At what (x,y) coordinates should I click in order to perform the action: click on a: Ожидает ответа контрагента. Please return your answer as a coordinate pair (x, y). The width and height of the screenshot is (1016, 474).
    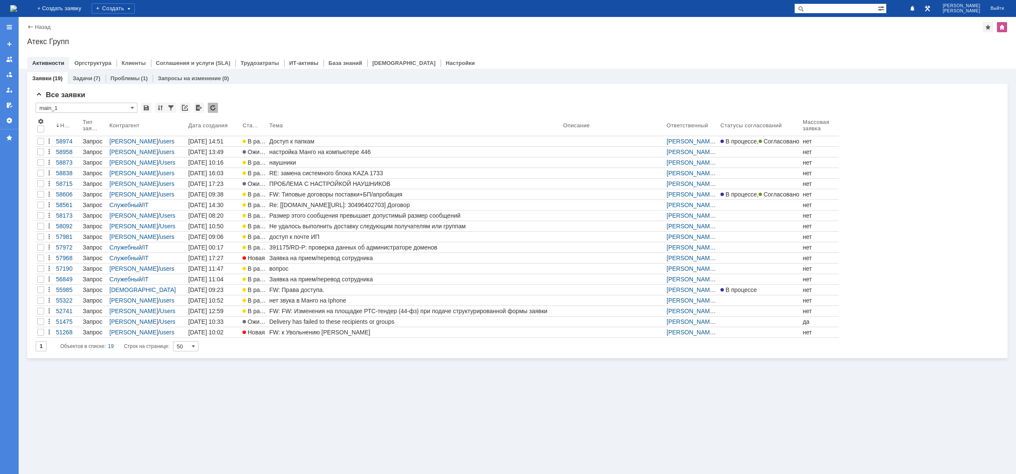
    Looking at the image, I should click on (254, 152).